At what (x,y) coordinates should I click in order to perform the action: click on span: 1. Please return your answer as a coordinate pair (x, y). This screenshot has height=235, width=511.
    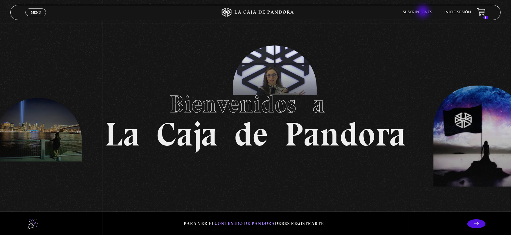
    Looking at the image, I should click on (486, 18).